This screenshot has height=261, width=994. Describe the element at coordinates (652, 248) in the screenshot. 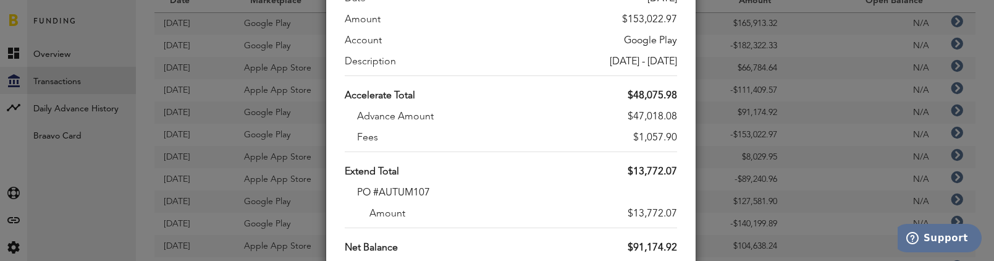

I see `div: $91,174.92` at that location.